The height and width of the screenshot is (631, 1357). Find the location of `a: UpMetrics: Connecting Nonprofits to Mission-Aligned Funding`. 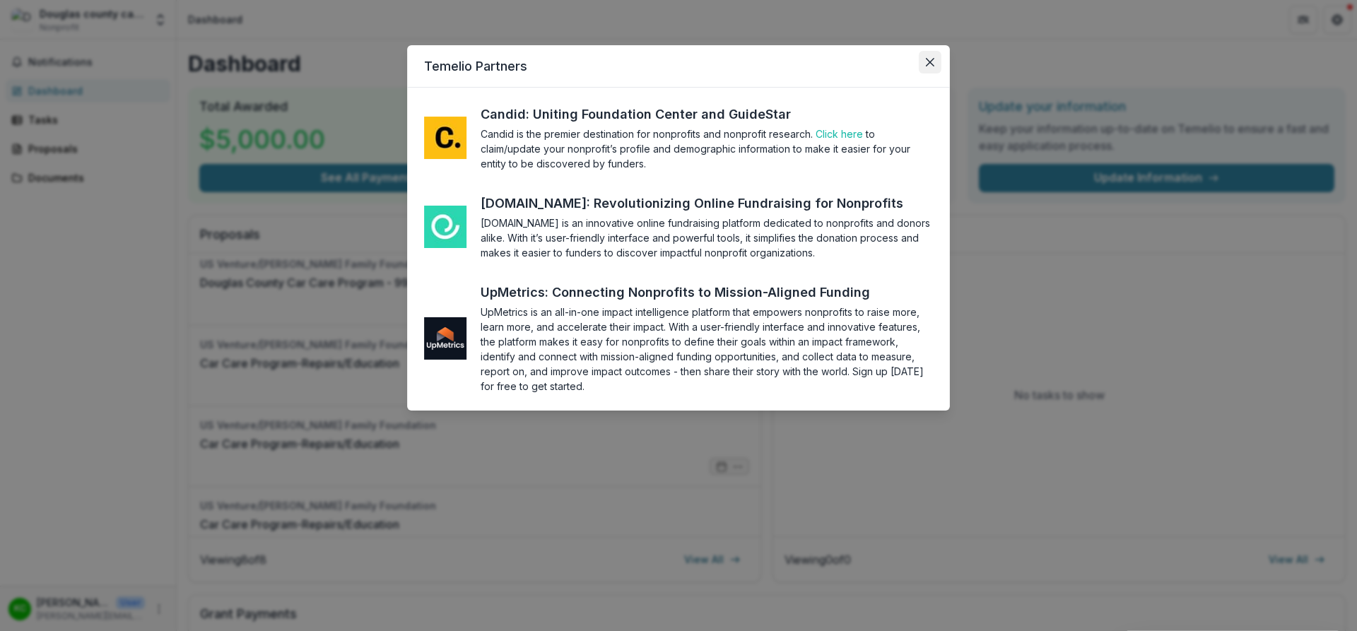

a: UpMetrics: Connecting Nonprofits to Mission-Aligned Funding is located at coordinates (688, 292).